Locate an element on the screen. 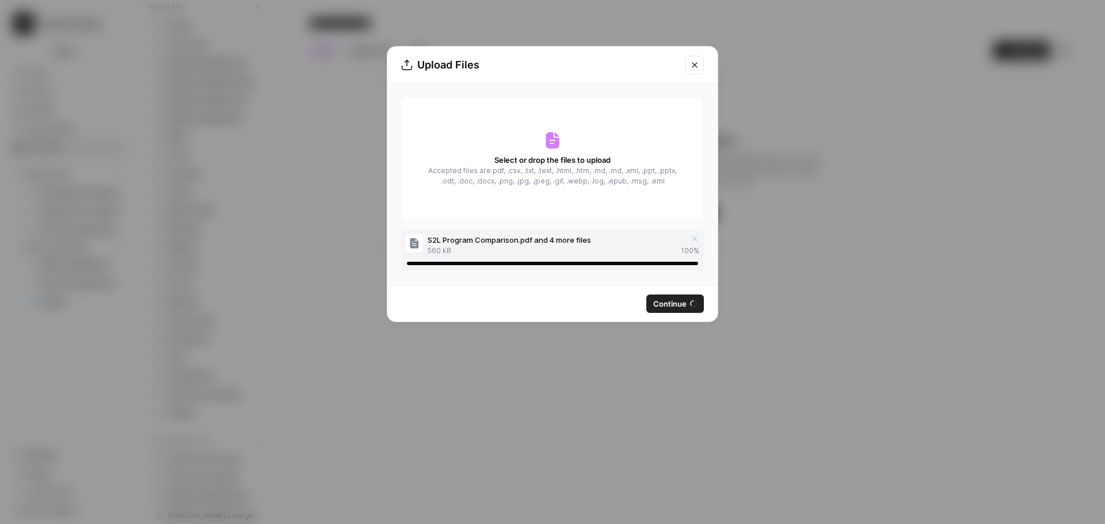 The image size is (1105, 524). button: Continue is located at coordinates (675, 304).